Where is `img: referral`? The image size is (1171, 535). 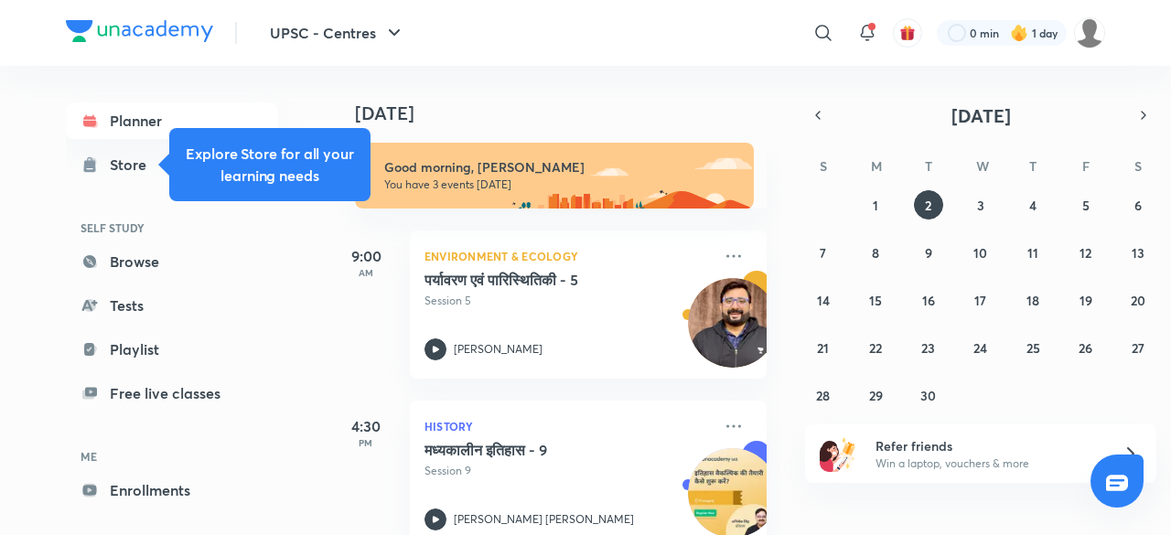
img: referral is located at coordinates (838, 454).